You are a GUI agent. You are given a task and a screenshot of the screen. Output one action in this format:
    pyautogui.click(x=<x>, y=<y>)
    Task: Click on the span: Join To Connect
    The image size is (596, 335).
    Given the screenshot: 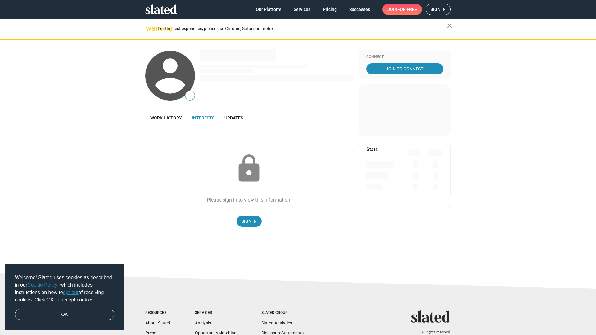 What is the action you would take?
    pyautogui.click(x=405, y=69)
    